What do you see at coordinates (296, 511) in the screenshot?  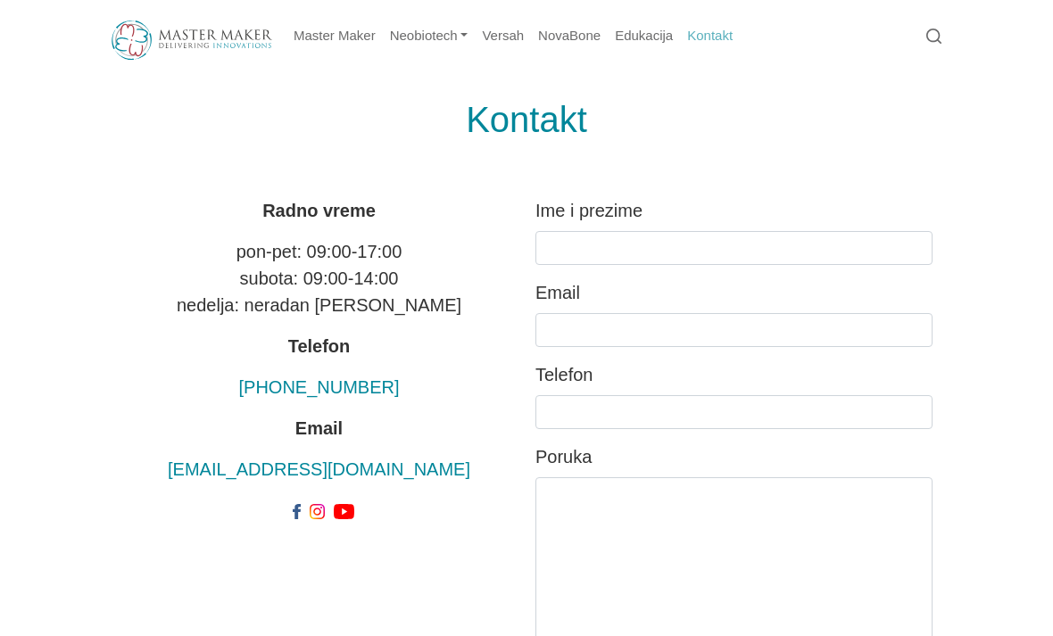 I see `img: Facebook` at bounding box center [296, 511].